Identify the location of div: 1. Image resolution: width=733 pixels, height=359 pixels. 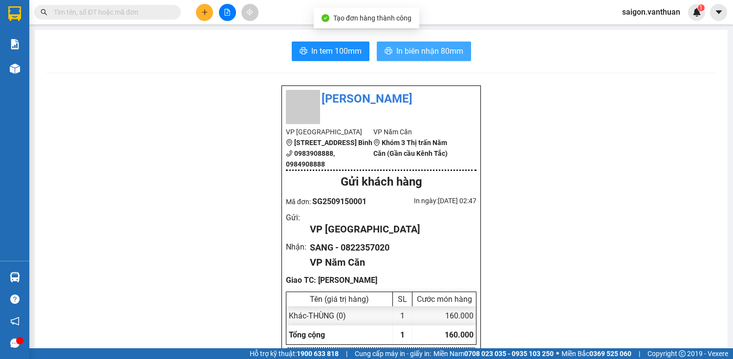
(403, 316).